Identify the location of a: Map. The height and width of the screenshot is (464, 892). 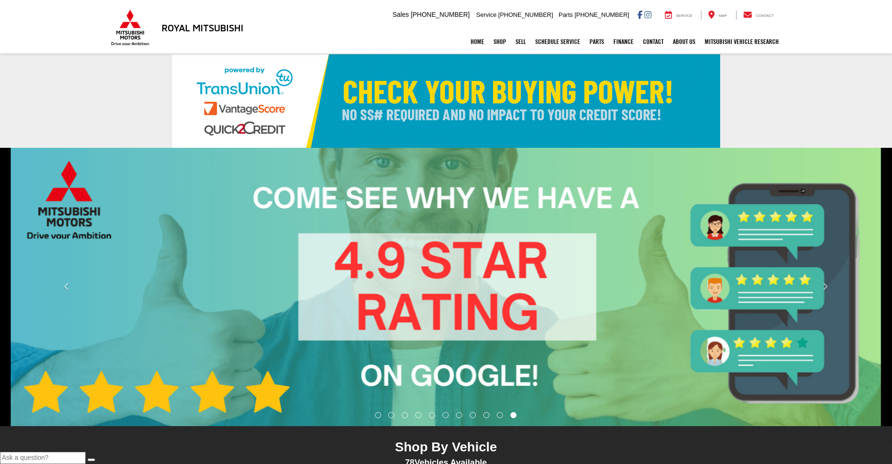
(717, 15).